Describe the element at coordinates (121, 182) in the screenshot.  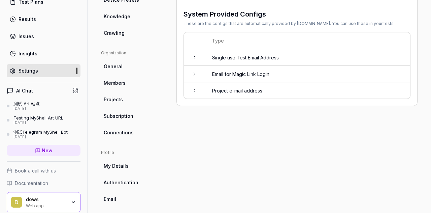
I see `span: Authentication` at that location.